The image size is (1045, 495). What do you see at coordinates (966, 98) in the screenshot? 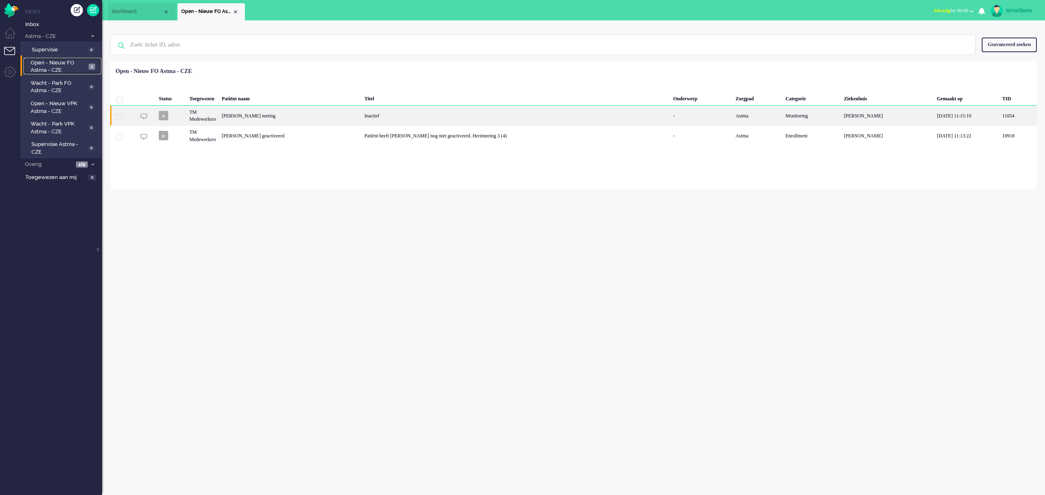
I see `div: Gemaakt op` at bounding box center [966, 98].